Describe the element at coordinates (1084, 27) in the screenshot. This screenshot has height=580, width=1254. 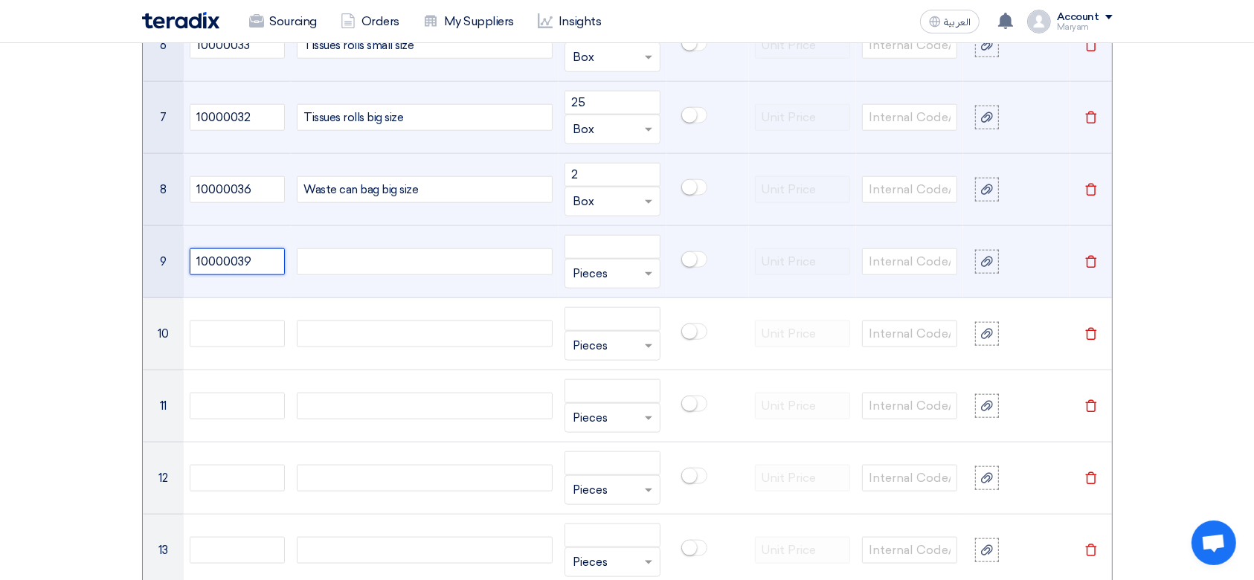
I see `div: Maryam` at that location.